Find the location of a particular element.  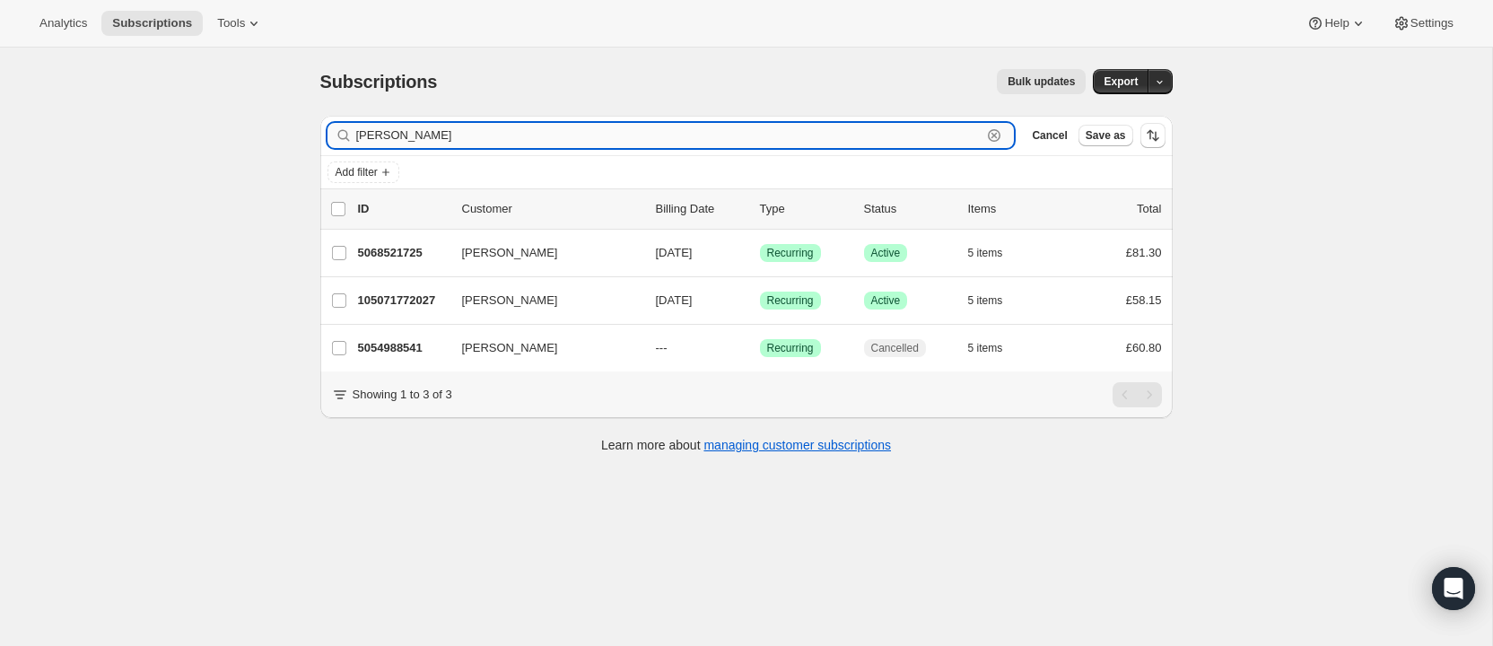

p: Learn more about is located at coordinates (745, 445).